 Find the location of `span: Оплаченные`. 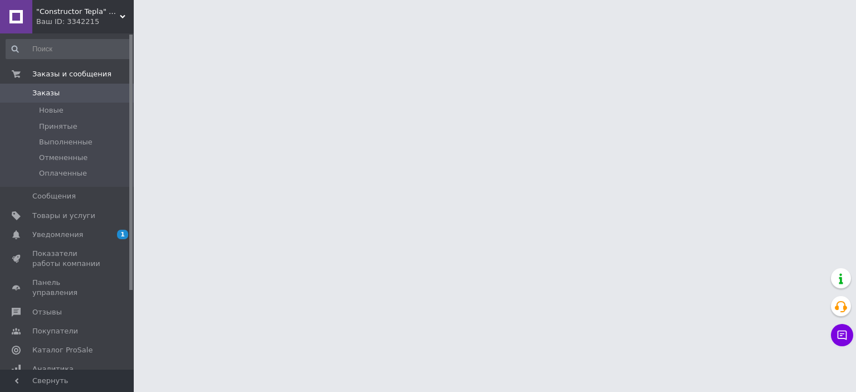

span: Оплаченные is located at coordinates (63, 173).